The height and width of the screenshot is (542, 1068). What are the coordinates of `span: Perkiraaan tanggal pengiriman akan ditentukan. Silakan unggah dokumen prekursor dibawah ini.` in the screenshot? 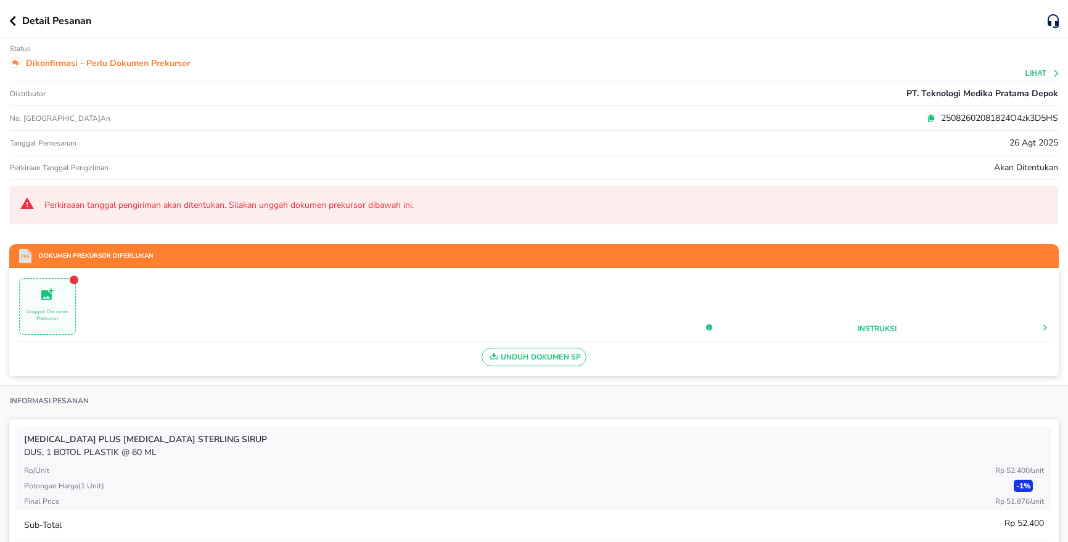 It's located at (546, 205).